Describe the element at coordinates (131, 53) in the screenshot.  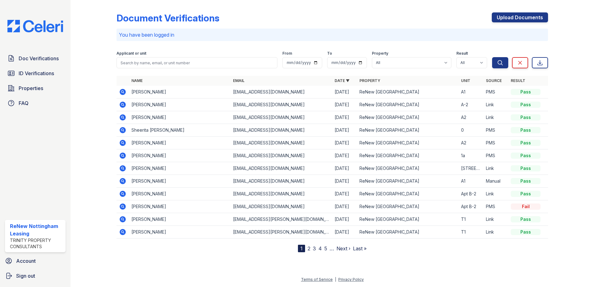
I see `label: Applicant or unit` at that location.